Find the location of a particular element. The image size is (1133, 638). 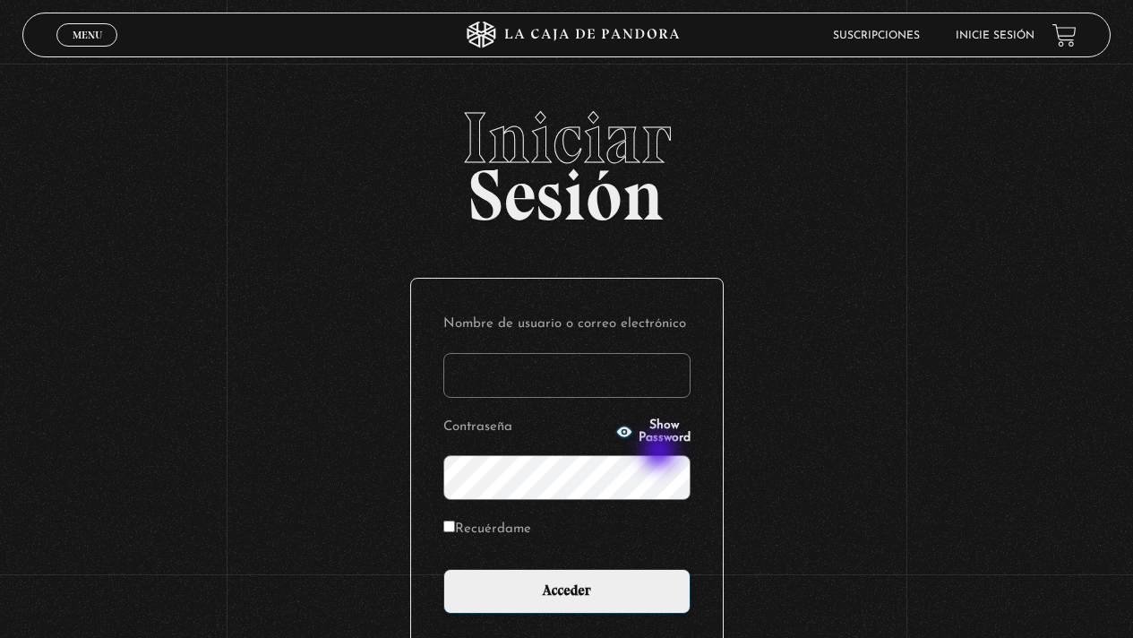

span: Iniciar is located at coordinates (566, 138).